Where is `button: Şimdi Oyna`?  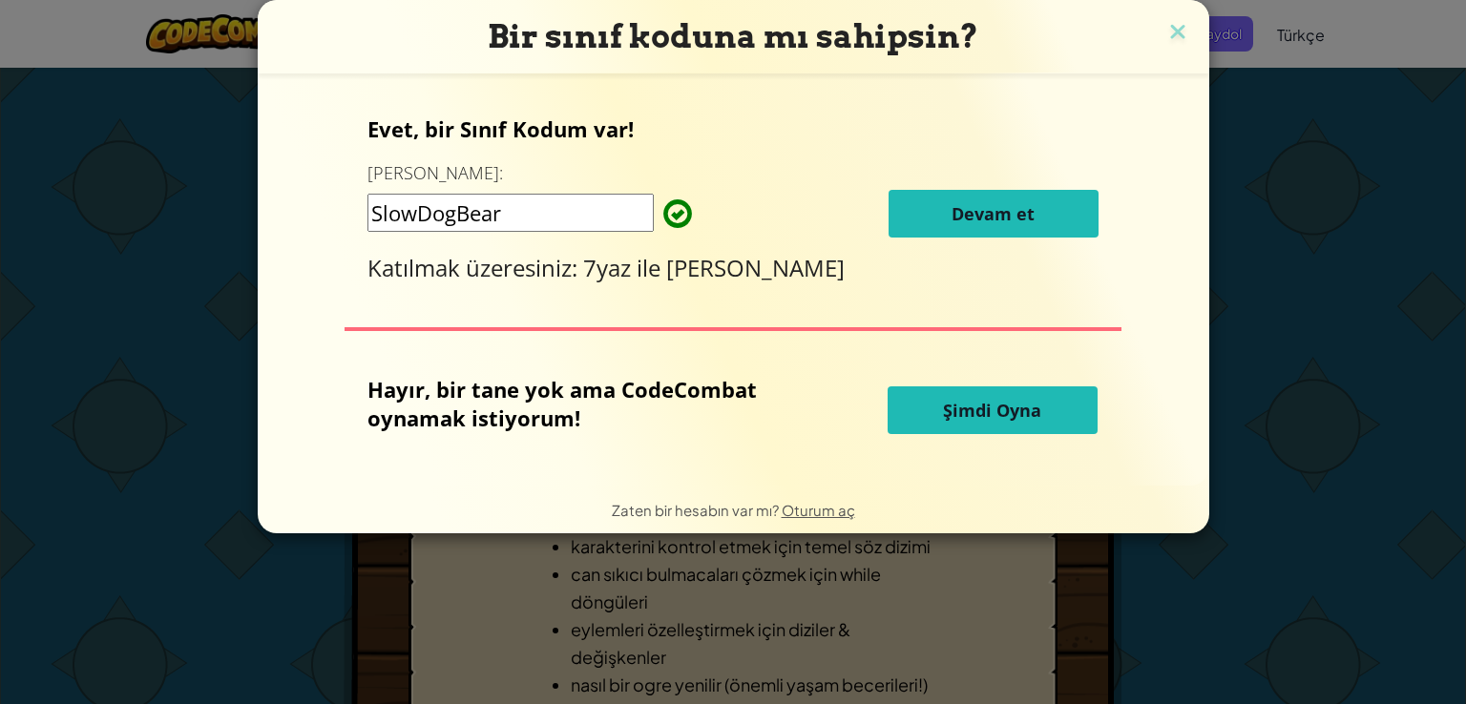 button: Şimdi Oyna is located at coordinates (992, 410).